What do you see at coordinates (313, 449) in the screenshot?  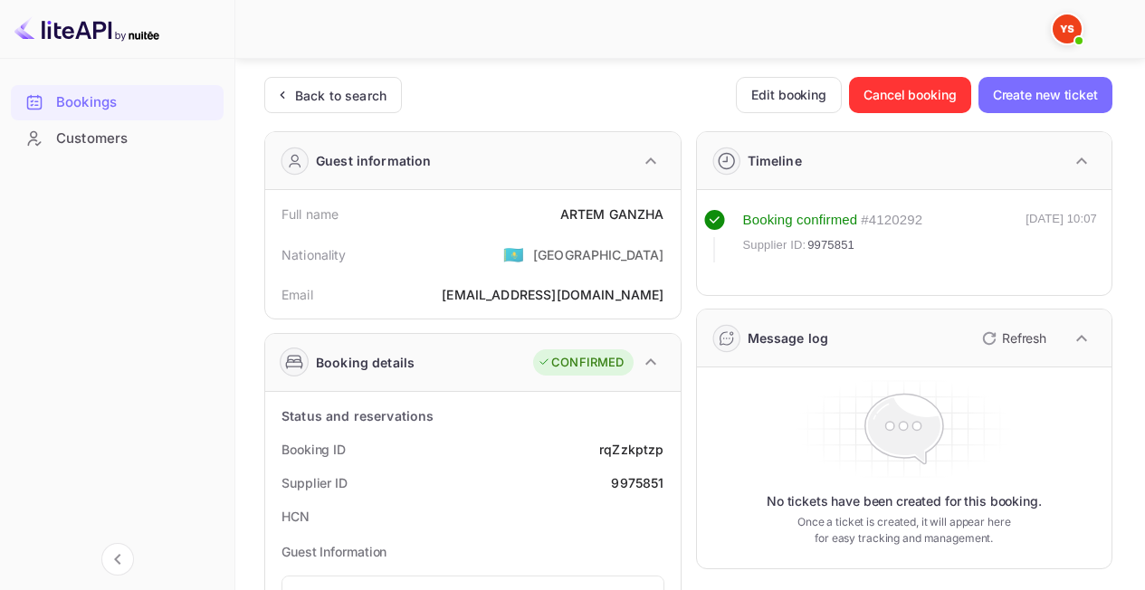 I see `div: Booking ID` at bounding box center [313, 449].